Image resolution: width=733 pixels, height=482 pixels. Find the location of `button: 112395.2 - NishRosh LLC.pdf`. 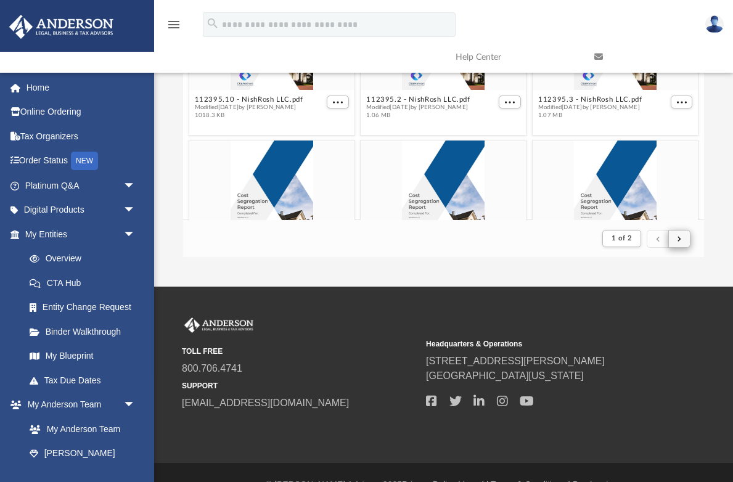

button: 112395.2 - NishRosh LLC.pdf is located at coordinates (418, 99).